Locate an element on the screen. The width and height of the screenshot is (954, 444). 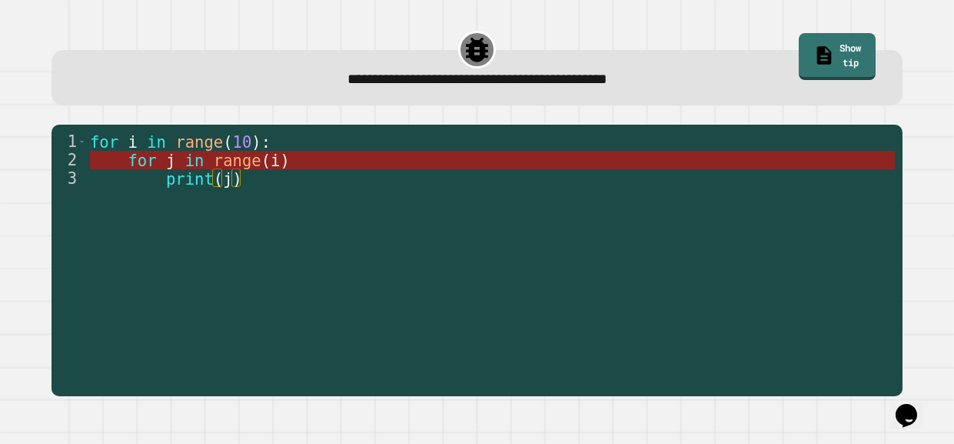
span: 10 is located at coordinates (242, 142).